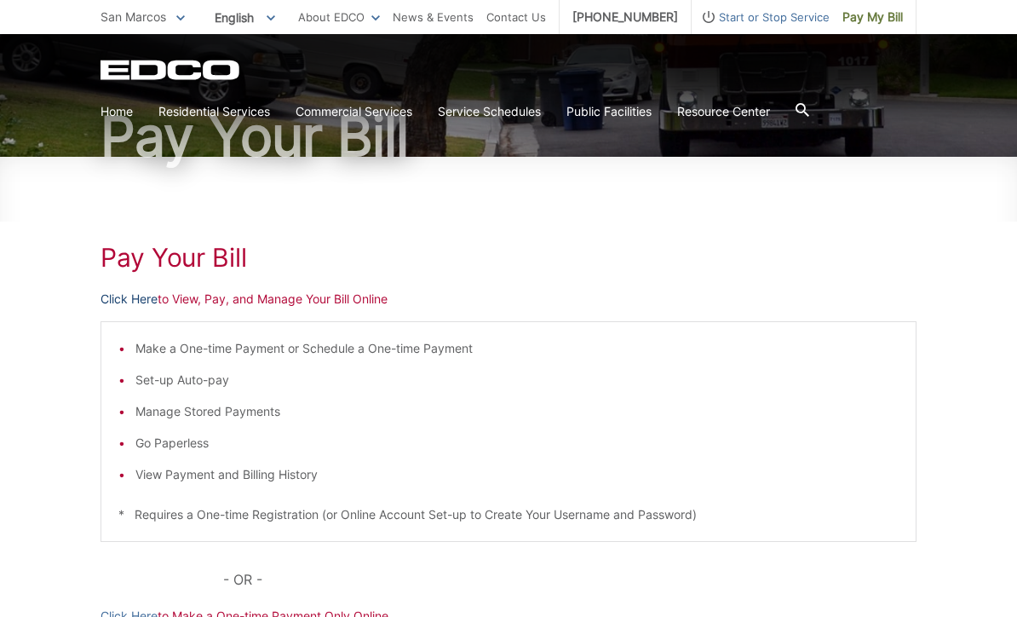  What do you see at coordinates (171, 70) in the screenshot?
I see `a: EDCD logo. Return to the homepage.` at bounding box center [171, 70].